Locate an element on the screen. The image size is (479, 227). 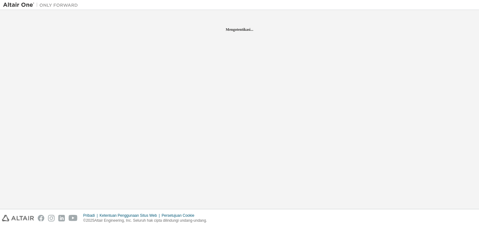
font: Altair Engineering, Inc. Seluruh hak cipta dilindungi undang-undang. is located at coordinates (150, 221).